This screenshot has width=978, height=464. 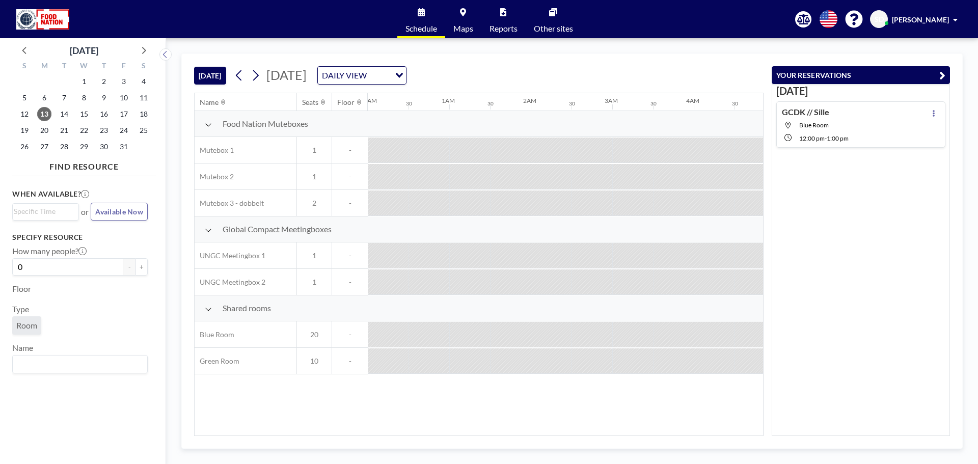 What do you see at coordinates (693, 100) in the screenshot?
I see `div: 4AM` at bounding box center [693, 100].